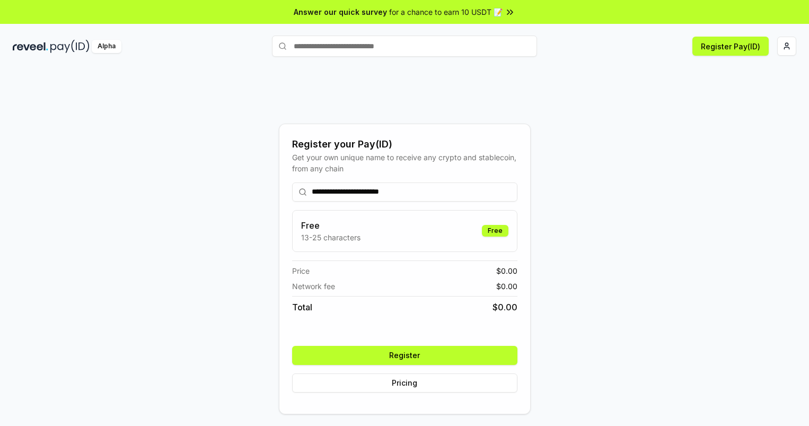  I want to click on div: Get your own unique name to receive any crypto and stablecoin, from any chain, so click(404, 163).